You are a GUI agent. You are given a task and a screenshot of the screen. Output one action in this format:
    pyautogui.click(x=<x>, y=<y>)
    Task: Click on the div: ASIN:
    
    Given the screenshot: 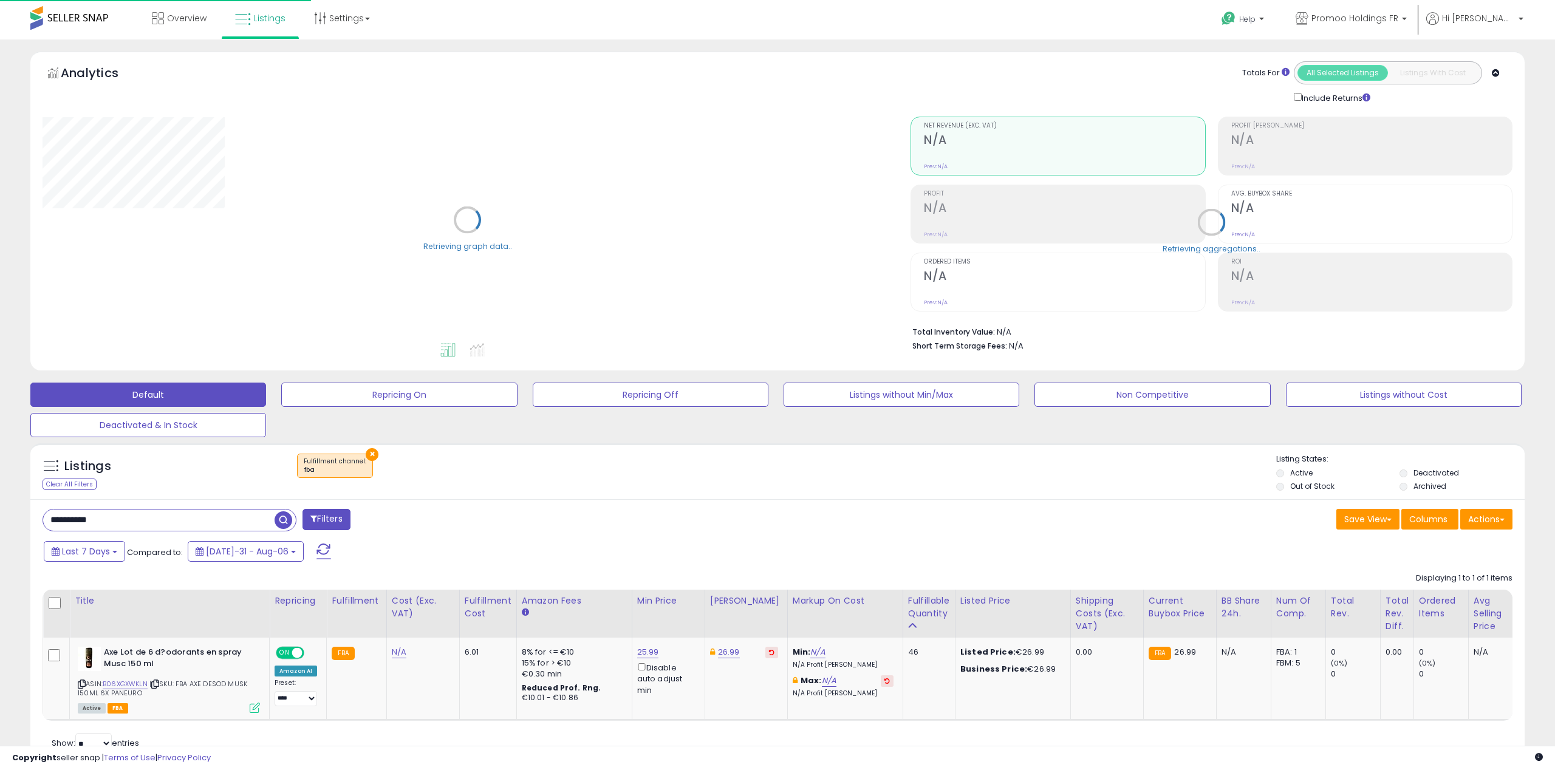 What is the action you would take?
    pyautogui.click(x=169, y=679)
    